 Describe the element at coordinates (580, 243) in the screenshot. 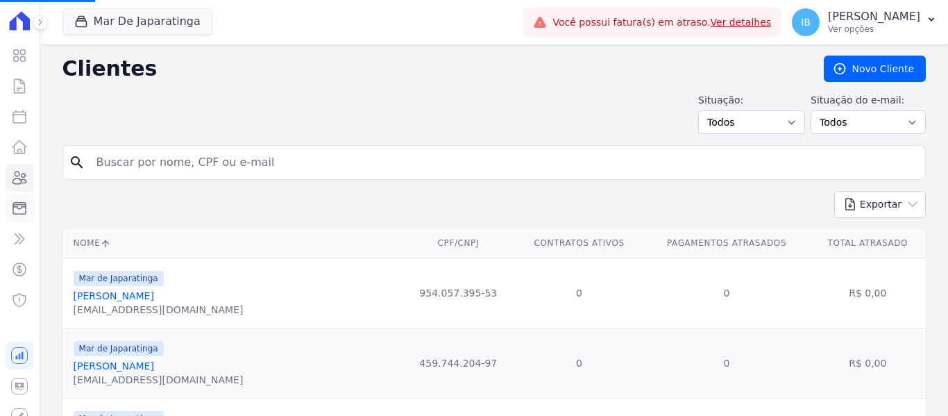

I see `th: Contratos Ativos` at that location.